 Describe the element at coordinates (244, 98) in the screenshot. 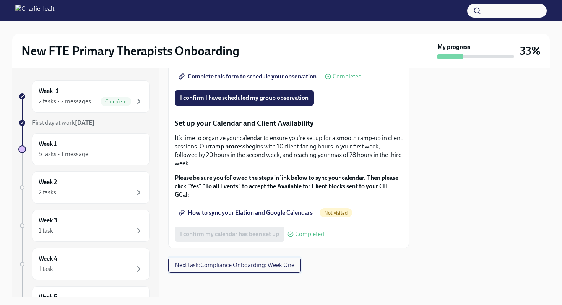

I see `span: I confirm I have scheduled my group observation` at that location.